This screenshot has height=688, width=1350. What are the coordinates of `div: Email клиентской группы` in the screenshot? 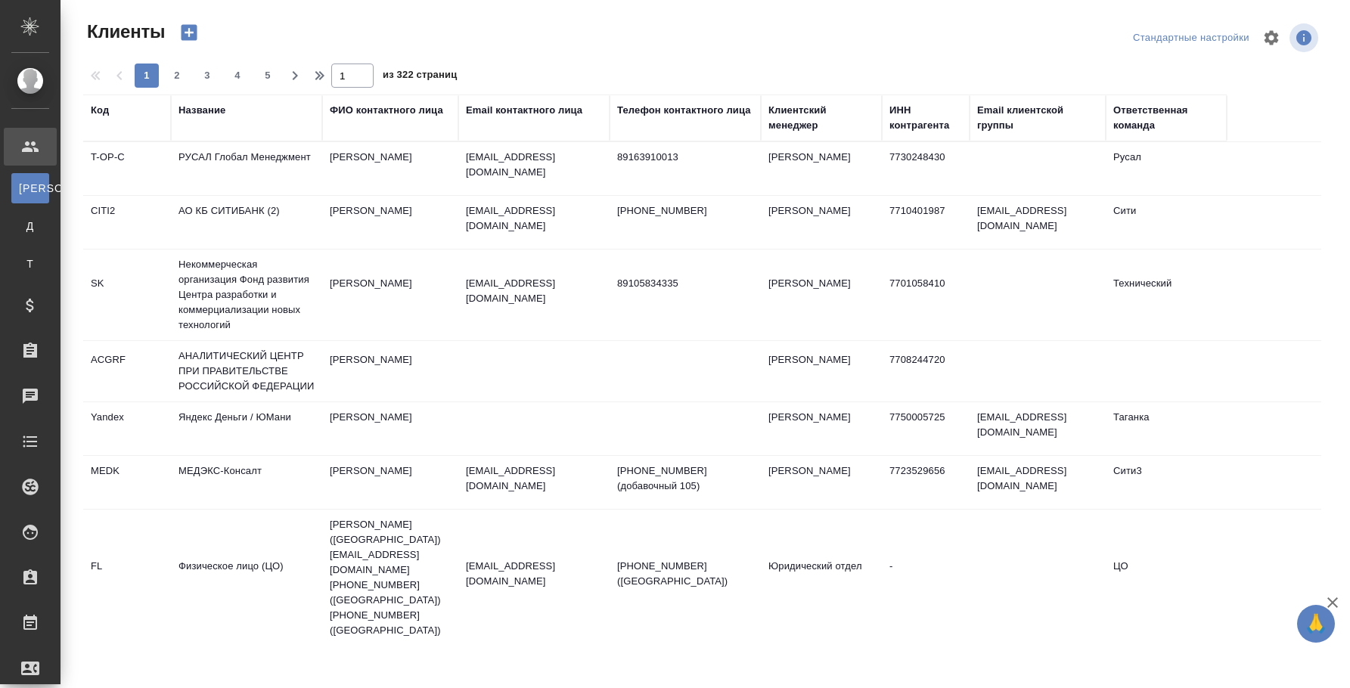 It's located at (1038, 118).